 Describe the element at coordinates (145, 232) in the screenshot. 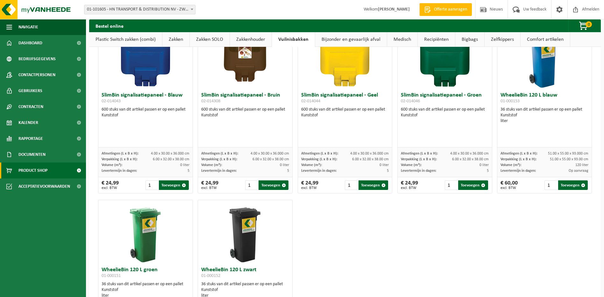

I see `img: 01-000151` at that location.